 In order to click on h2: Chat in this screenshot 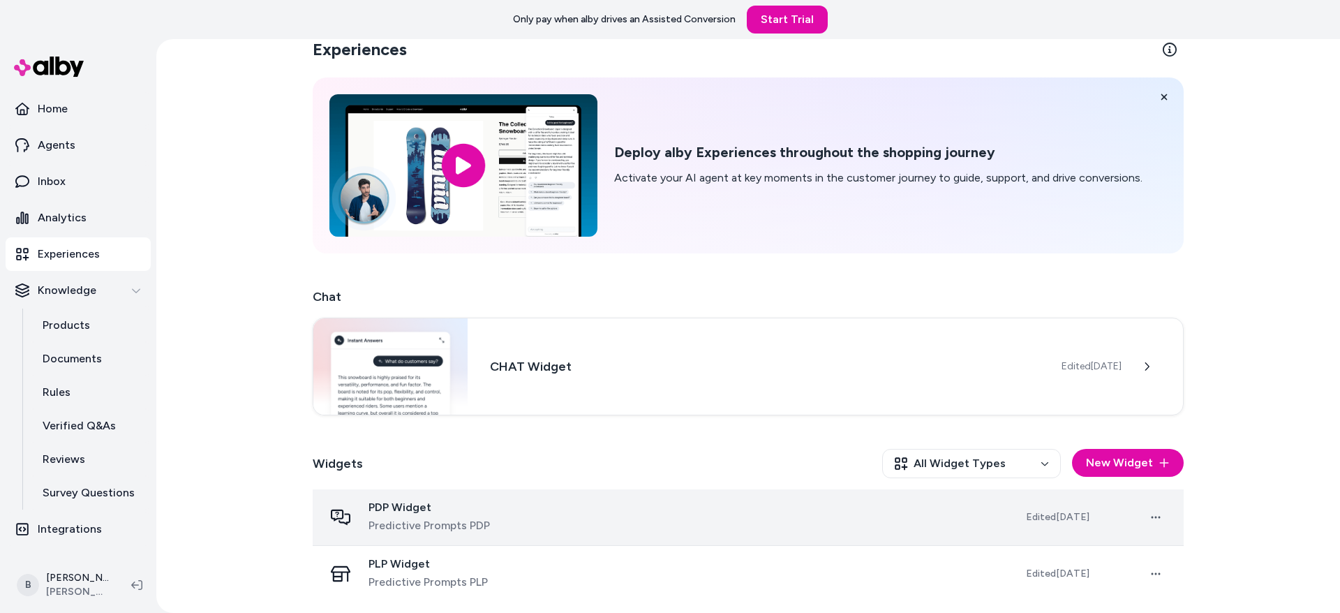, I will do `click(748, 297)`.